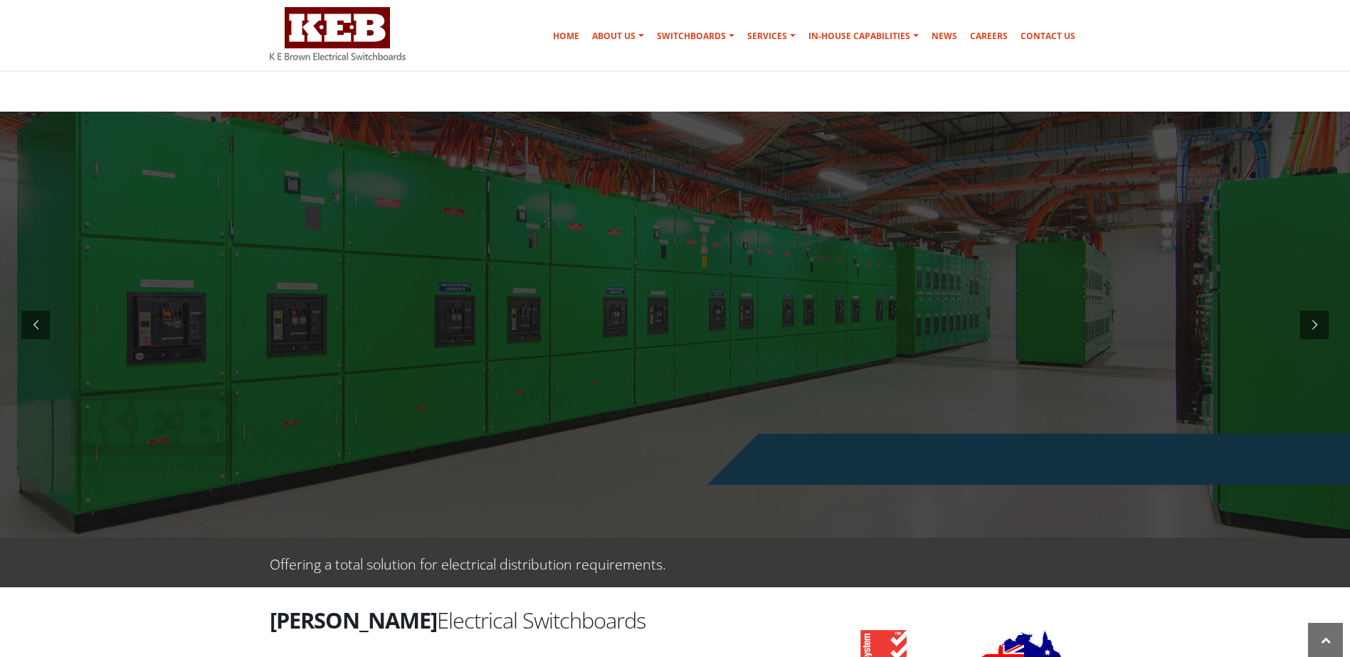 This screenshot has width=1350, height=657. What do you see at coordinates (771, 36) in the screenshot?
I see `a: Services` at bounding box center [771, 36].